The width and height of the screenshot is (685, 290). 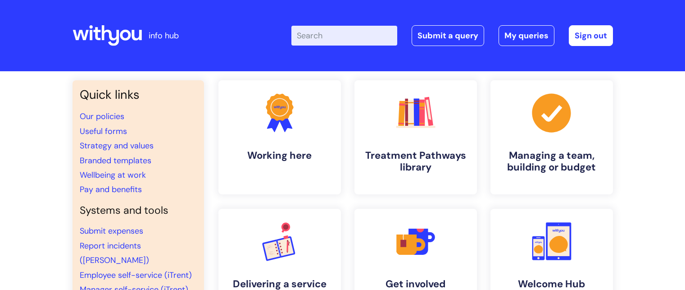 I want to click on h4: Treatment Pathways library, so click(x=416, y=161).